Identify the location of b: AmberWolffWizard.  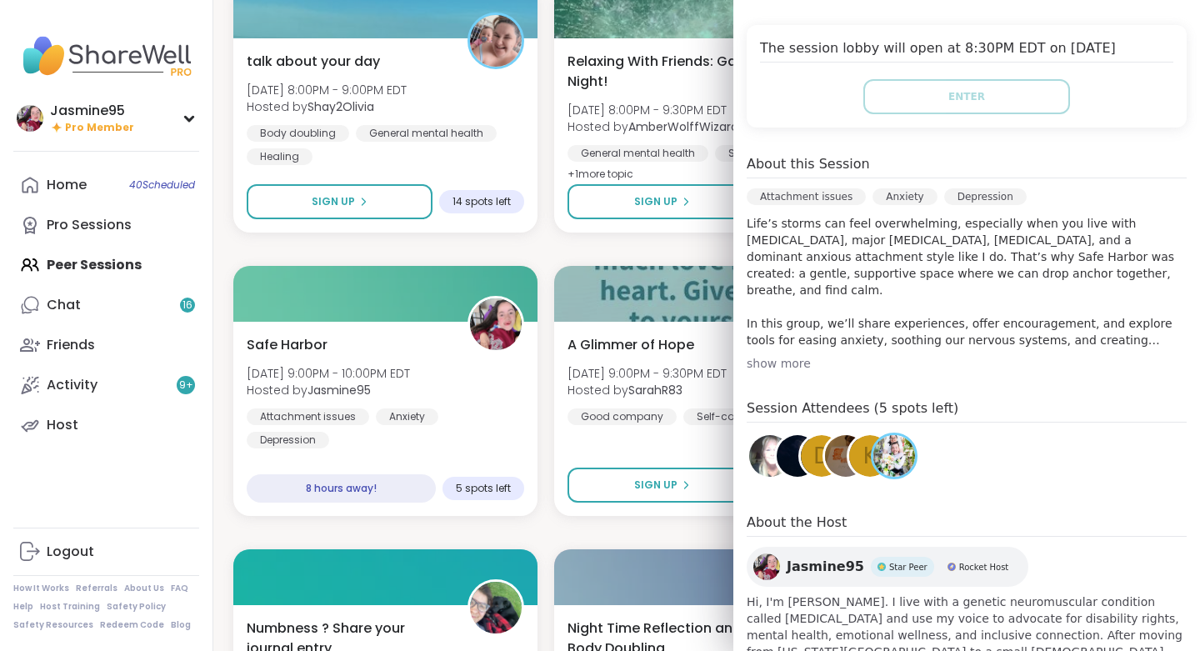
(683, 127).